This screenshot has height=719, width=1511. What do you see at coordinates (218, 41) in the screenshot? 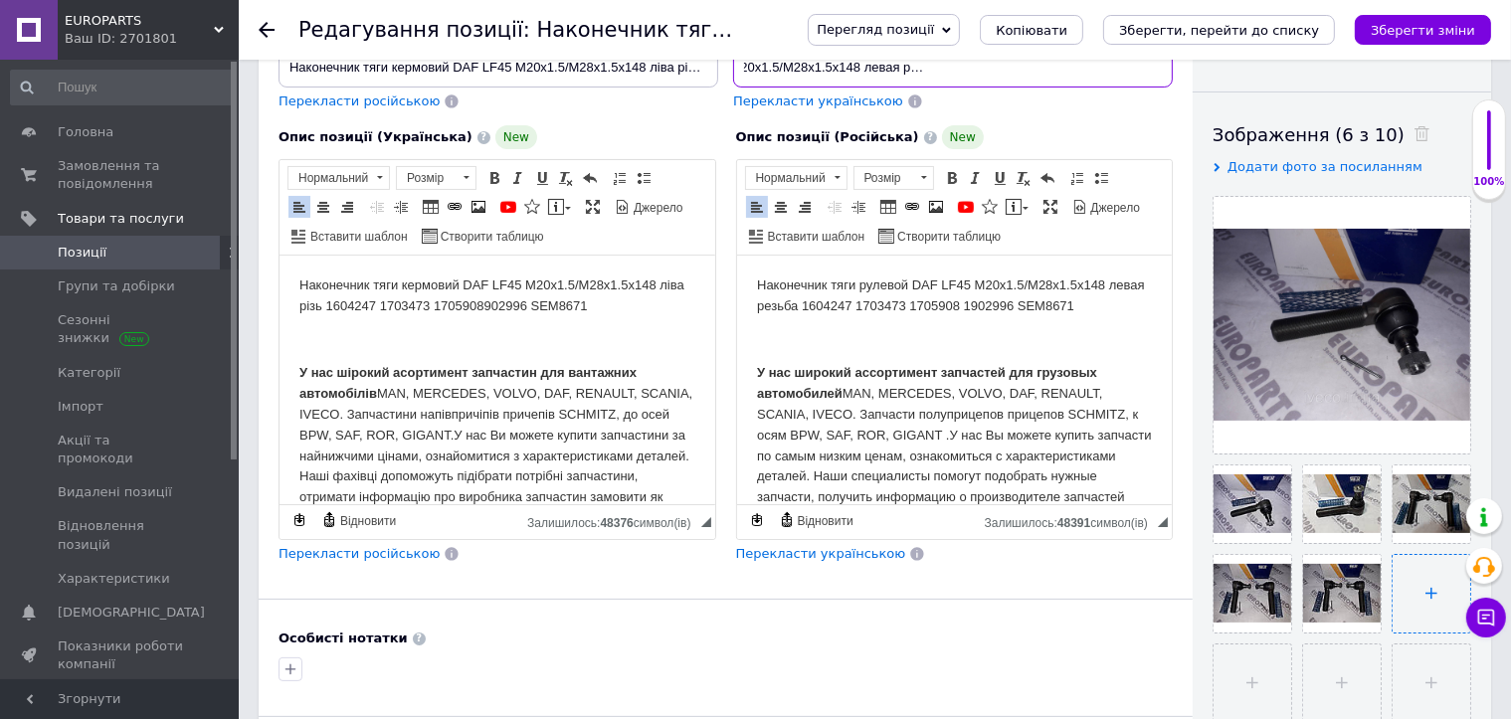
I see `p: Наконечник тяги кермовий DAF LF45 M20x1.5/M28x1.5x148 ліва різь 1604247 1703473 1705908902996 SEM...` at bounding box center [218, 41].